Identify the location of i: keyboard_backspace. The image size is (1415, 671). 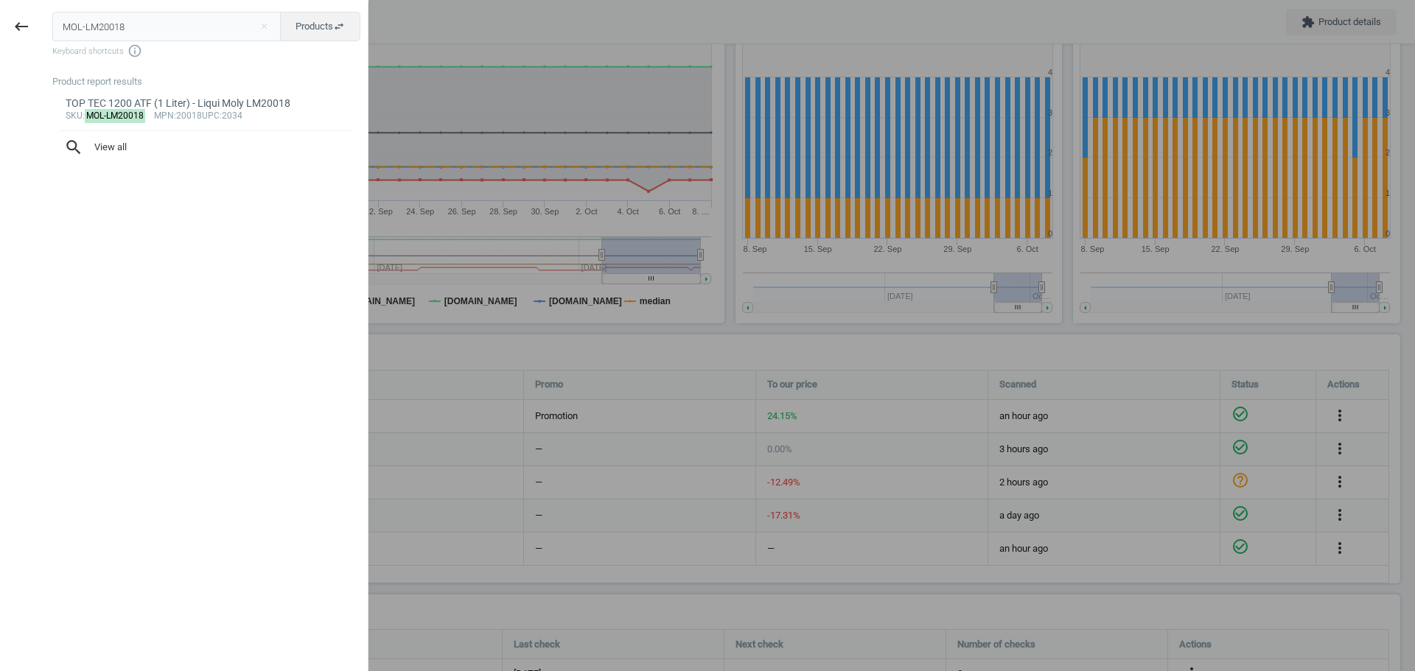
(21, 27).